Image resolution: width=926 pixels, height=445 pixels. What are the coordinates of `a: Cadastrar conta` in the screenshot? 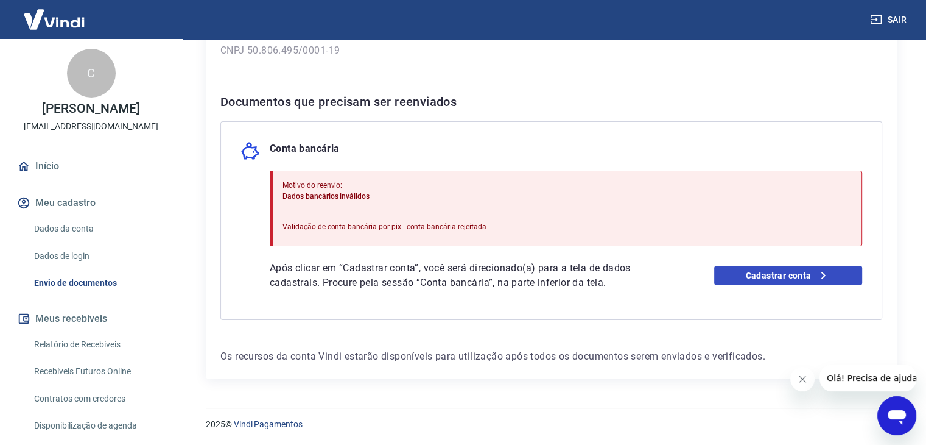 It's located at (788, 275).